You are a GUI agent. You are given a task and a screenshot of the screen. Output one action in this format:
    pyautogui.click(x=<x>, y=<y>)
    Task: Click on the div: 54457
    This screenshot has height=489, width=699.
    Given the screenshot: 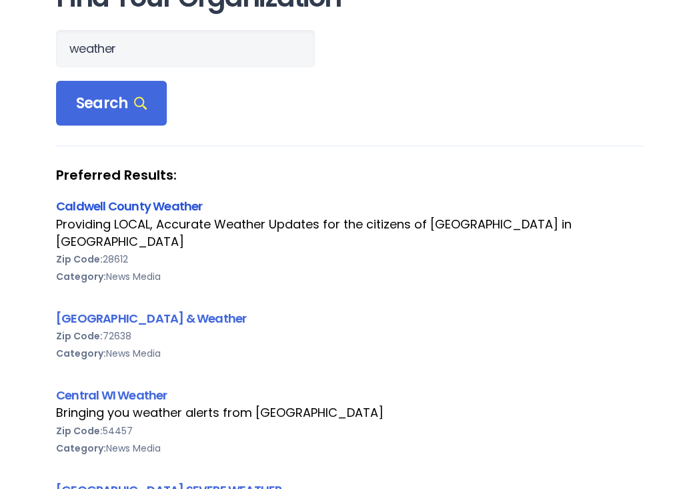 What is the action you would take?
    pyautogui.click(x=350, y=430)
    